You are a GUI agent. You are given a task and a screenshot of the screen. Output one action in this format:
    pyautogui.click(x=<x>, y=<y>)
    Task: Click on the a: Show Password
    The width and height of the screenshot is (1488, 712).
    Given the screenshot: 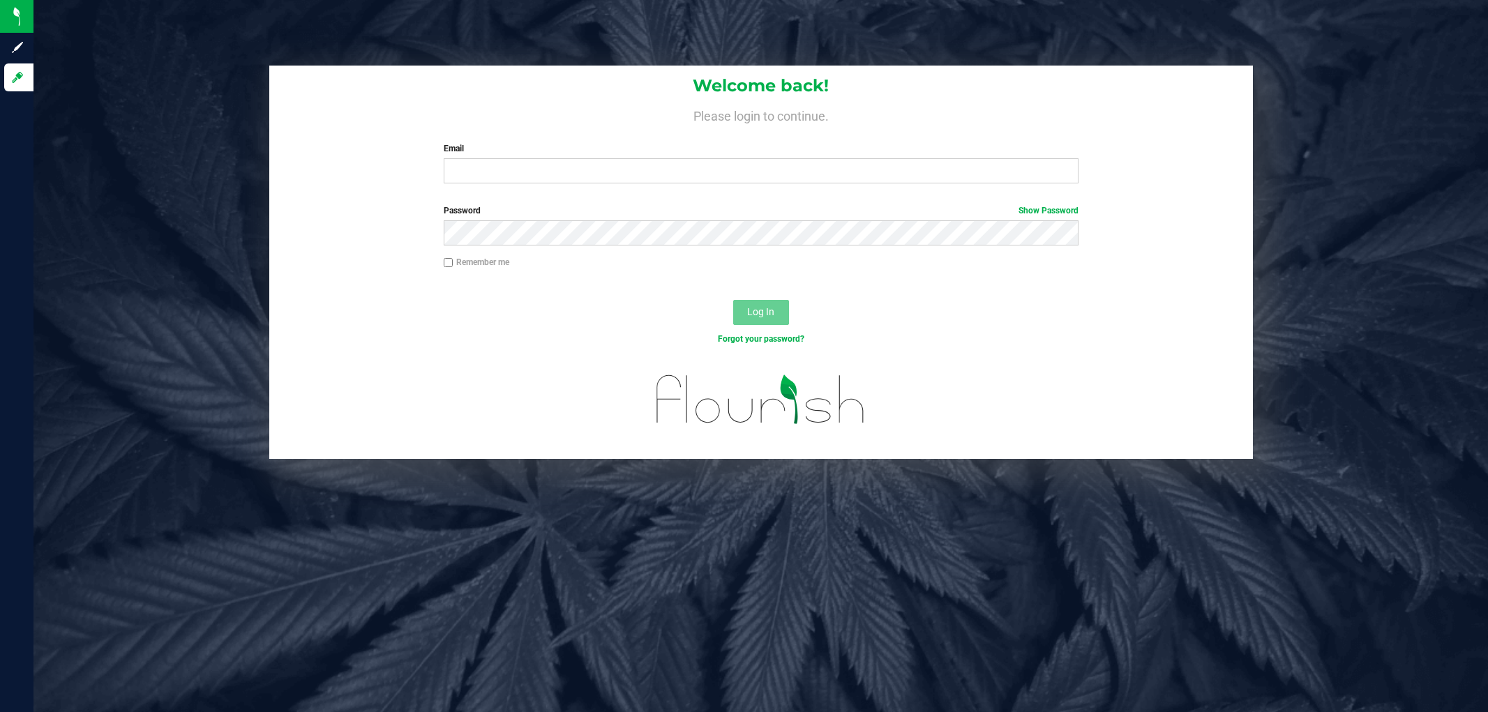 What is the action you would take?
    pyautogui.click(x=1048, y=211)
    